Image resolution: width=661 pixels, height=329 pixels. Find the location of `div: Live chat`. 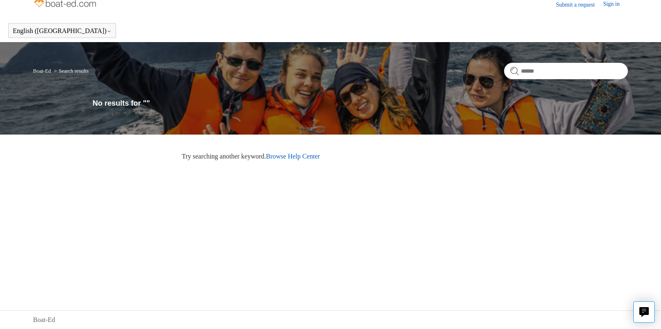

div: Live chat is located at coordinates (644, 312).